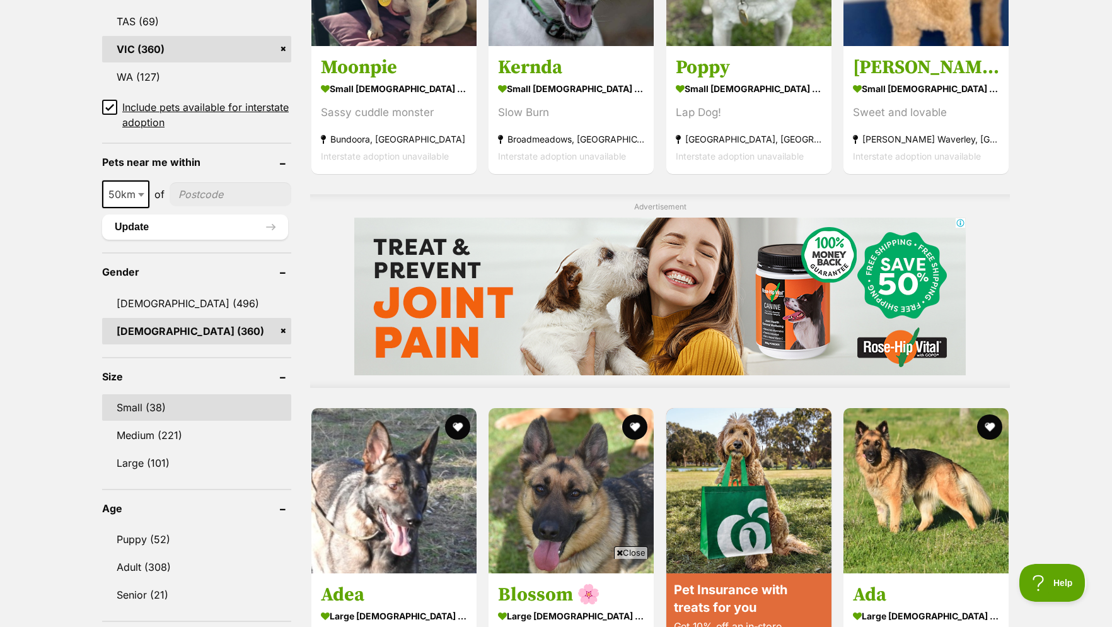 The width and height of the screenshot is (1112, 627). What do you see at coordinates (197, 407) in the screenshot?
I see `a: Small (38)` at bounding box center [197, 407].